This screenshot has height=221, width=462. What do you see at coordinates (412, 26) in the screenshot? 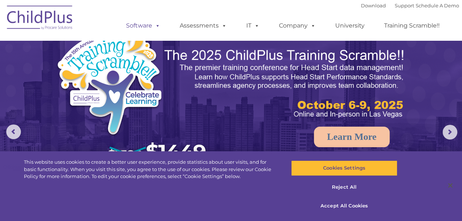
I see `a: Training Scramble!!` at bounding box center [412, 26].